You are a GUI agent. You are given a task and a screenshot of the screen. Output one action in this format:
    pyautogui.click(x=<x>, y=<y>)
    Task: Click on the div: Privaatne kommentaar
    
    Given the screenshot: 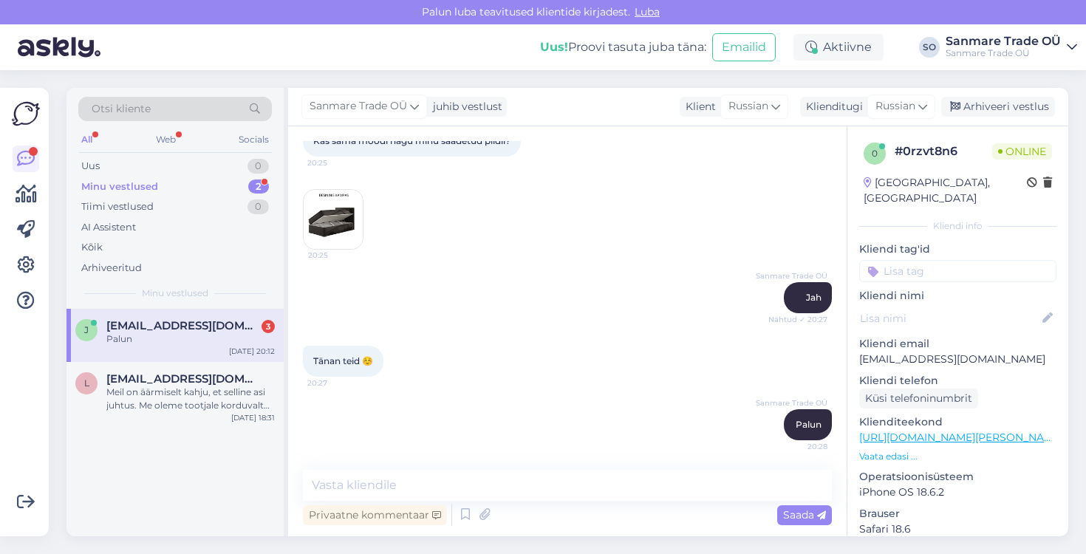 What is the action you would take?
    pyautogui.click(x=375, y=515)
    